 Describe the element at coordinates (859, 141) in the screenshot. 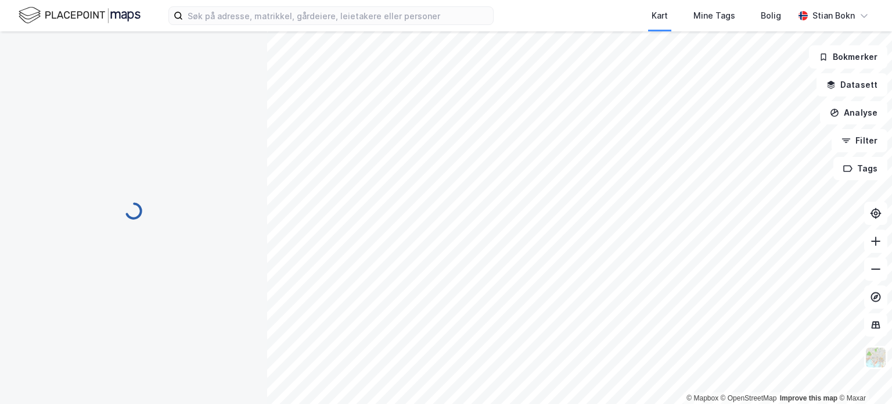

I see `button: Filter` at that location.